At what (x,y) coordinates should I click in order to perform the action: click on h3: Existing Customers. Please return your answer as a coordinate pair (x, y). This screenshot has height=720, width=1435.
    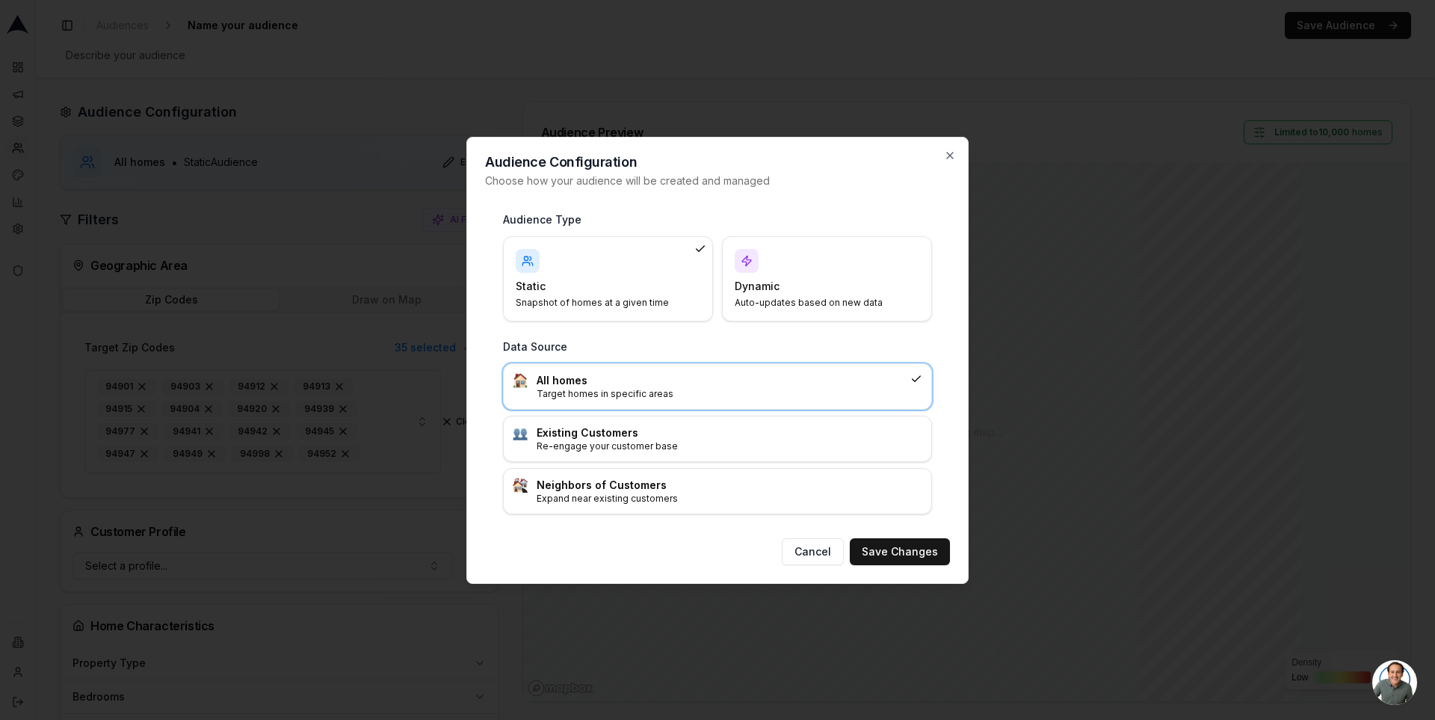
    Looking at the image, I should click on (729, 433).